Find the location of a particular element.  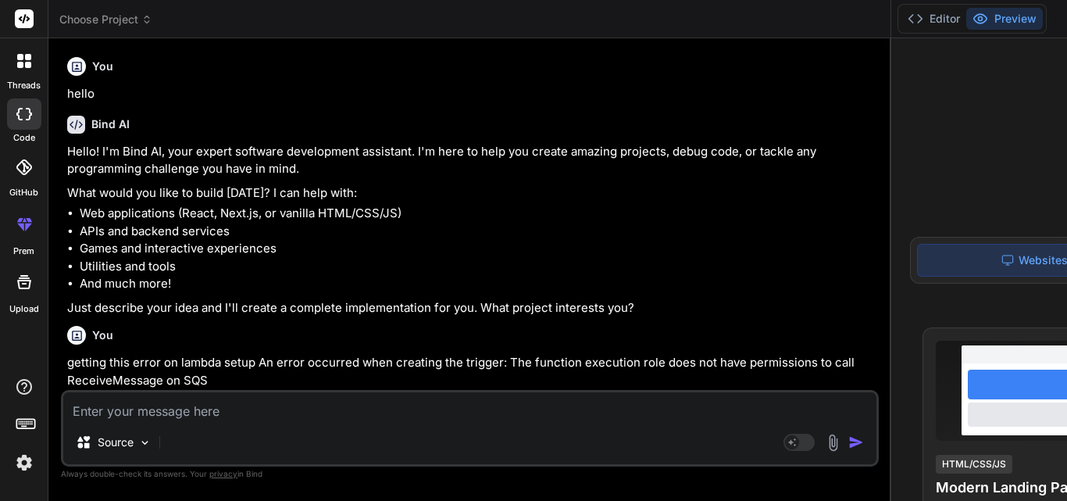

button: Preview is located at coordinates (1005, 19).